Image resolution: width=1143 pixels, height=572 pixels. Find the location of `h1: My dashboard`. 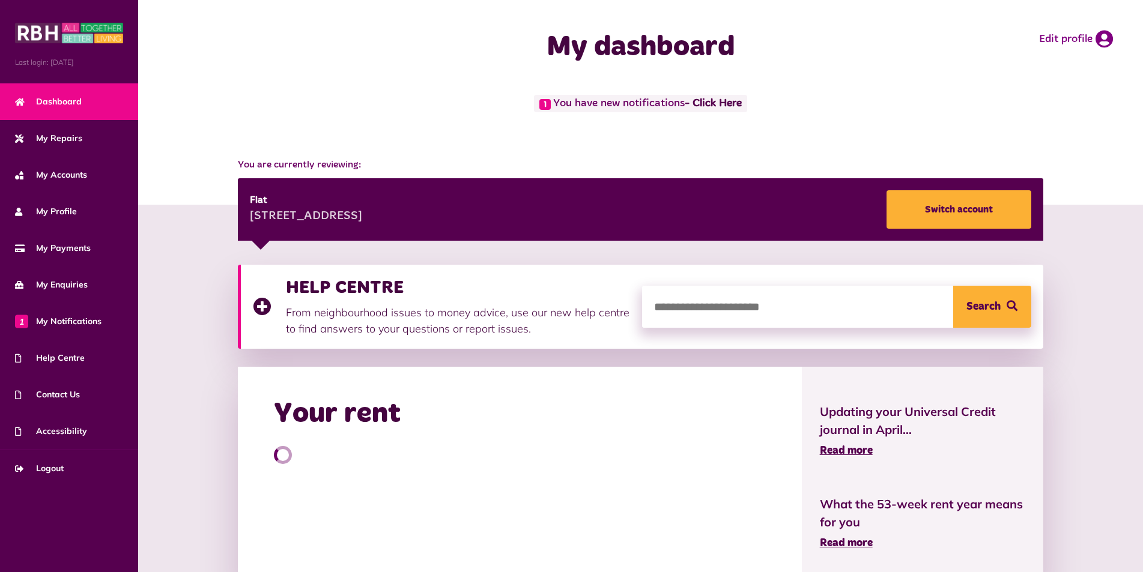

h1: My dashboard is located at coordinates (640, 47).